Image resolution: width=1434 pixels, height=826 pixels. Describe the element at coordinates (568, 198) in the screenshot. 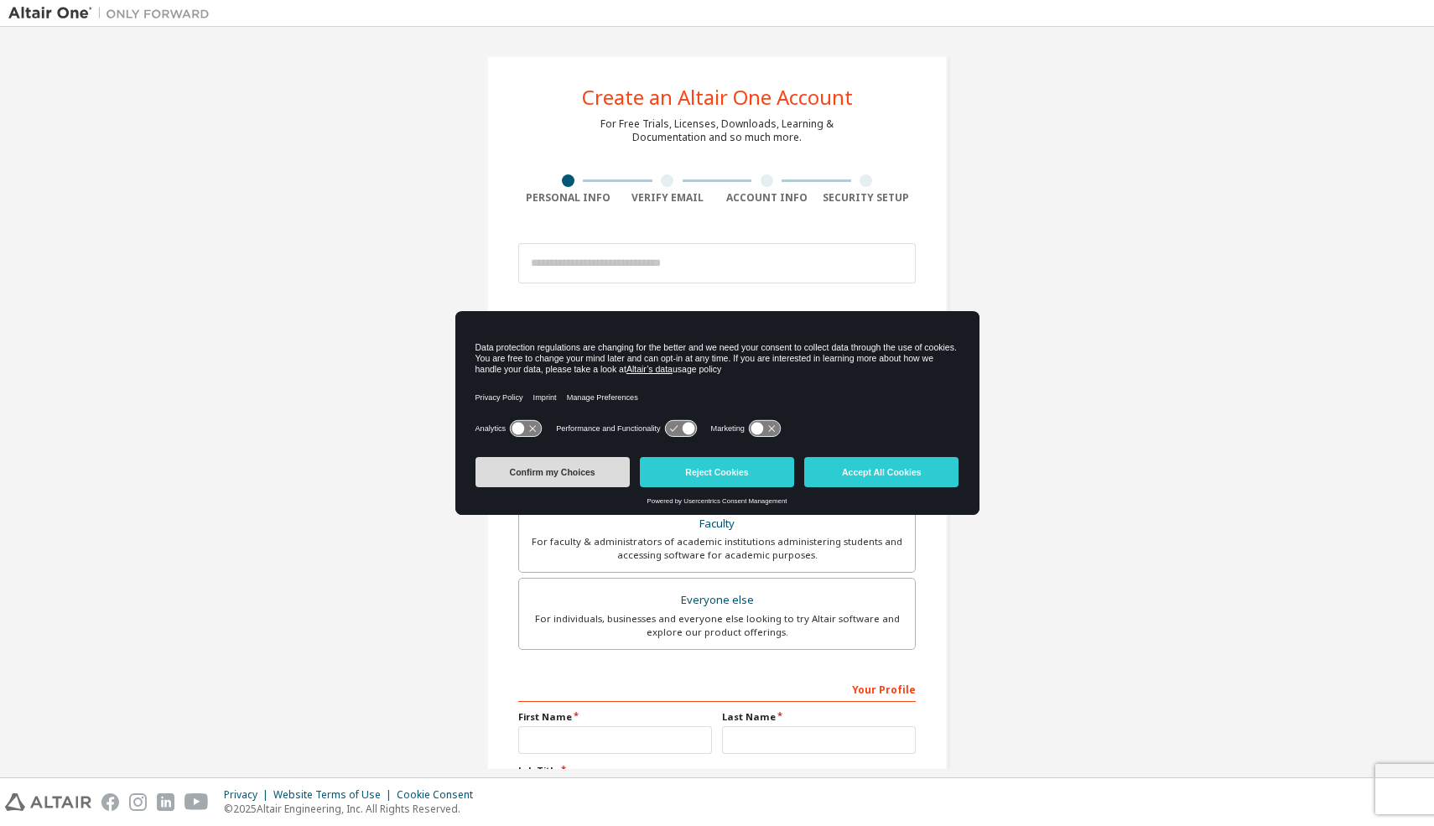

I see `div: Personal Info` at that location.